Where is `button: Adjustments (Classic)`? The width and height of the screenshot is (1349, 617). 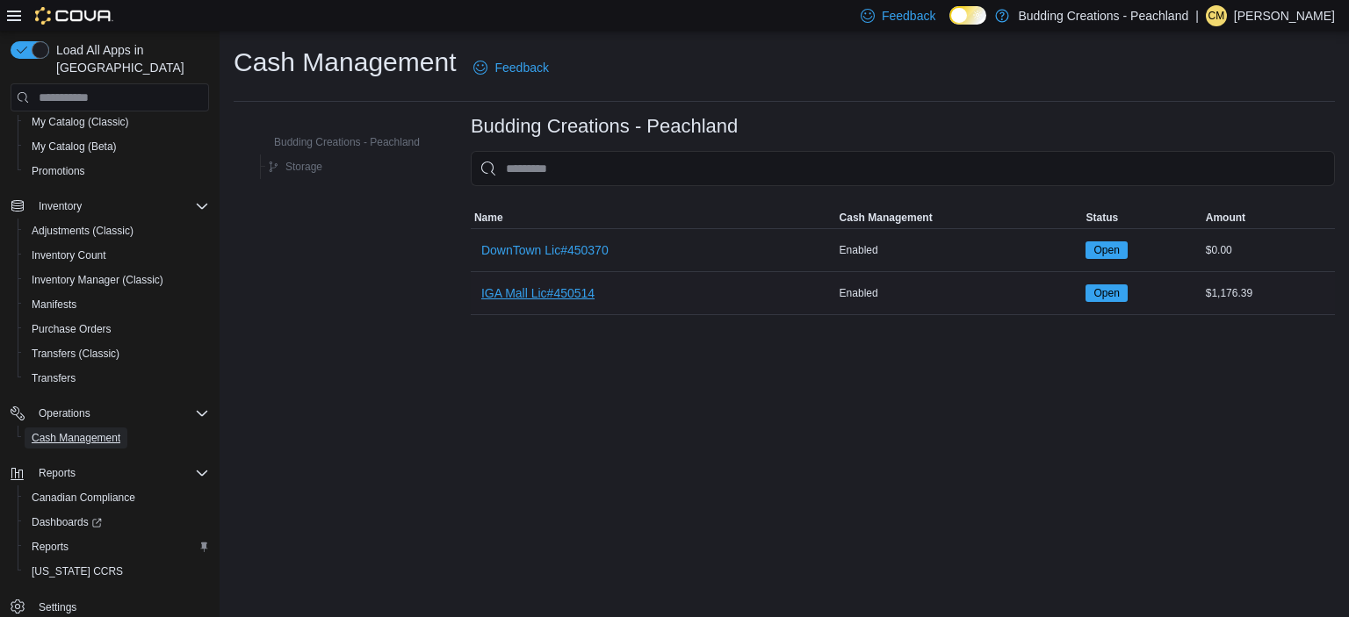
button: Adjustments (Classic) is located at coordinates (117, 231).